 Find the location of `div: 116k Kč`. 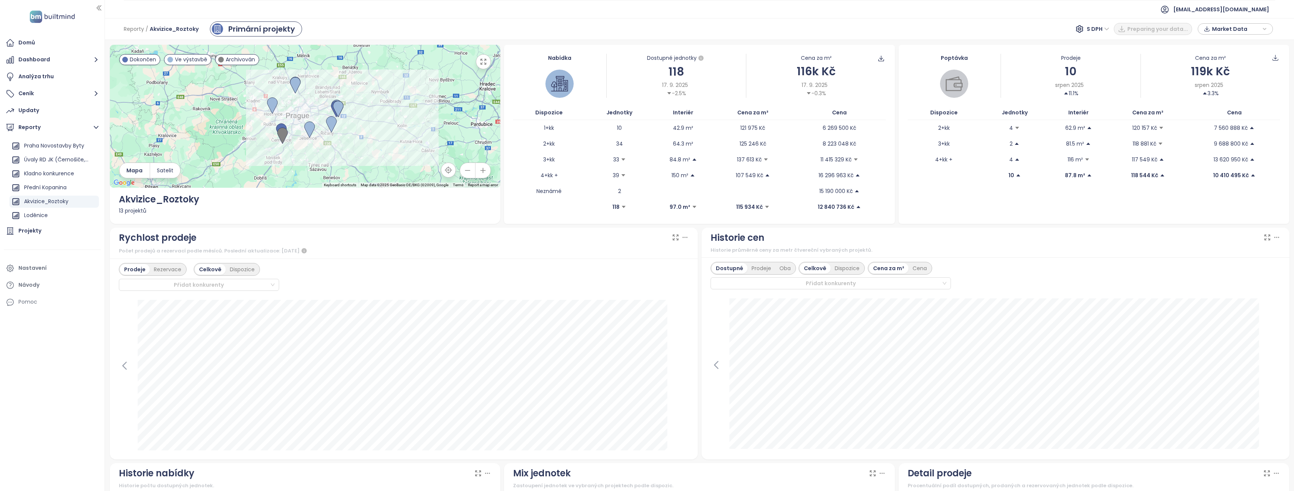

div: 116k Kč is located at coordinates (816, 71).